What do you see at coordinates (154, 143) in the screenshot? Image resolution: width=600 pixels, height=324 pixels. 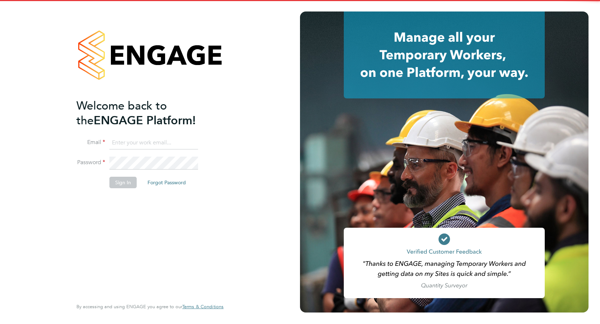 I see `input: Enter your work email...` at bounding box center [154, 143].